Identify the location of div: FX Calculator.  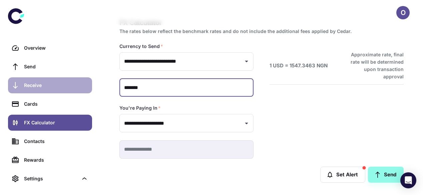
(56, 123).